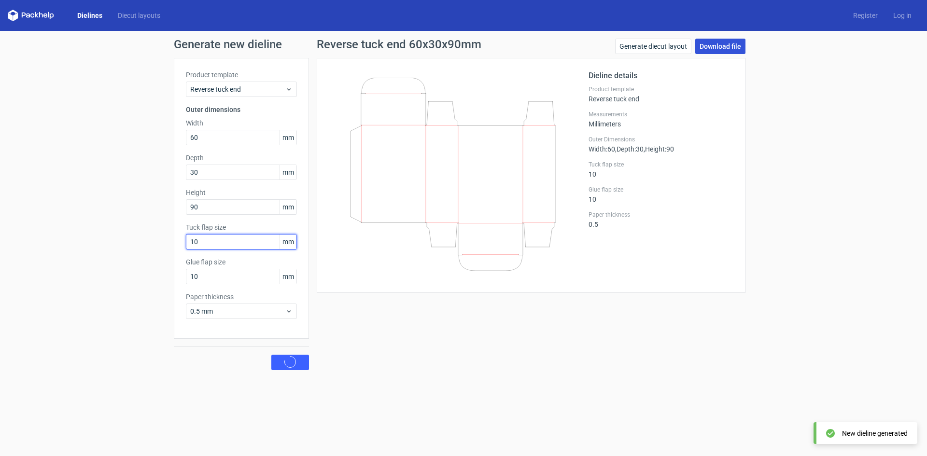 The width and height of the screenshot is (927, 456). I want to click on span: , Depth : 30, so click(629, 149).